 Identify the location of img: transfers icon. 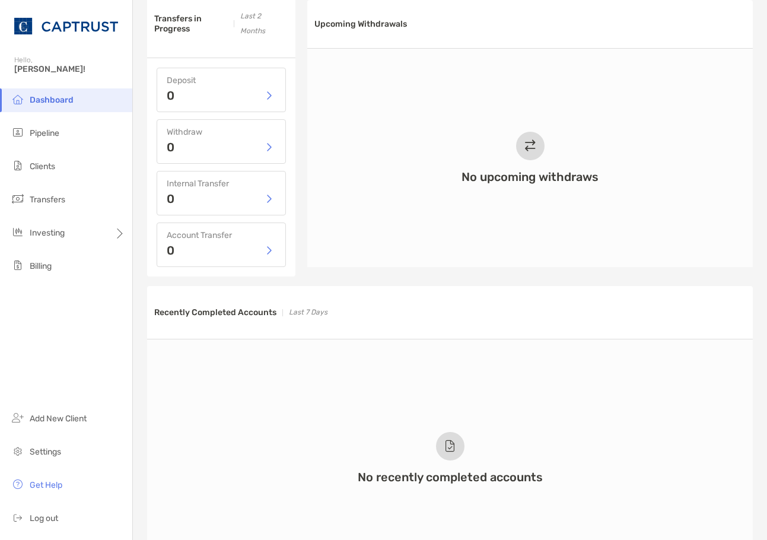
(18, 199).